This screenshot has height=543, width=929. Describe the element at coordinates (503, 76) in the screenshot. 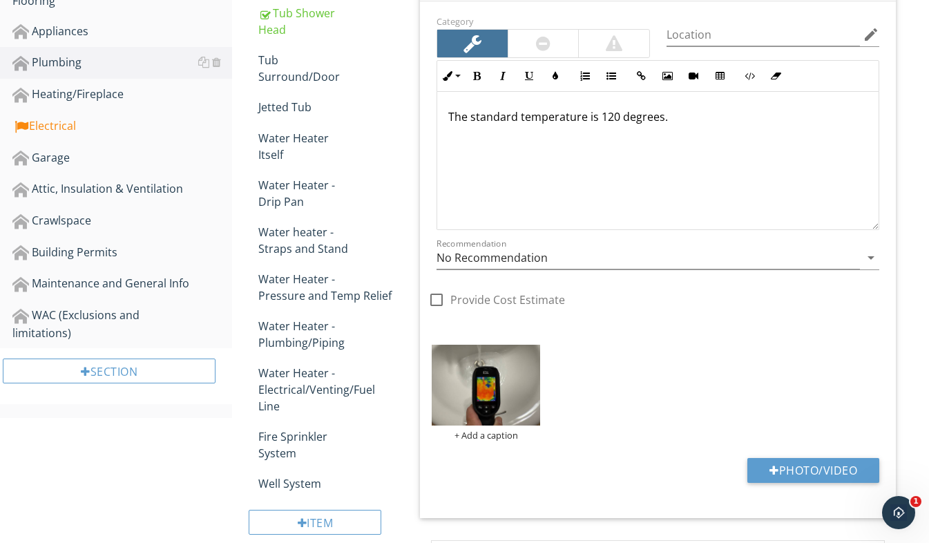

I see `button: Italic (Ctrl+I)` at that location.